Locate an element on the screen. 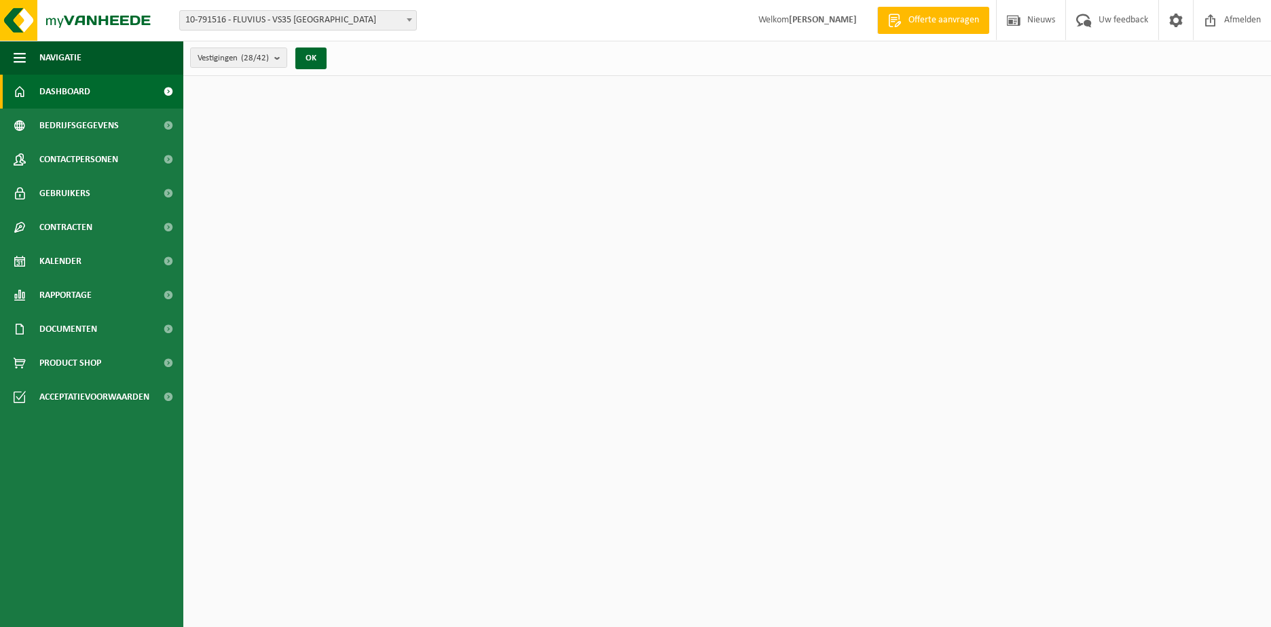 Image resolution: width=1271 pixels, height=627 pixels. span: 10-791516 - FLUVIUS - VS35 KEMPEN is located at coordinates (298, 20).